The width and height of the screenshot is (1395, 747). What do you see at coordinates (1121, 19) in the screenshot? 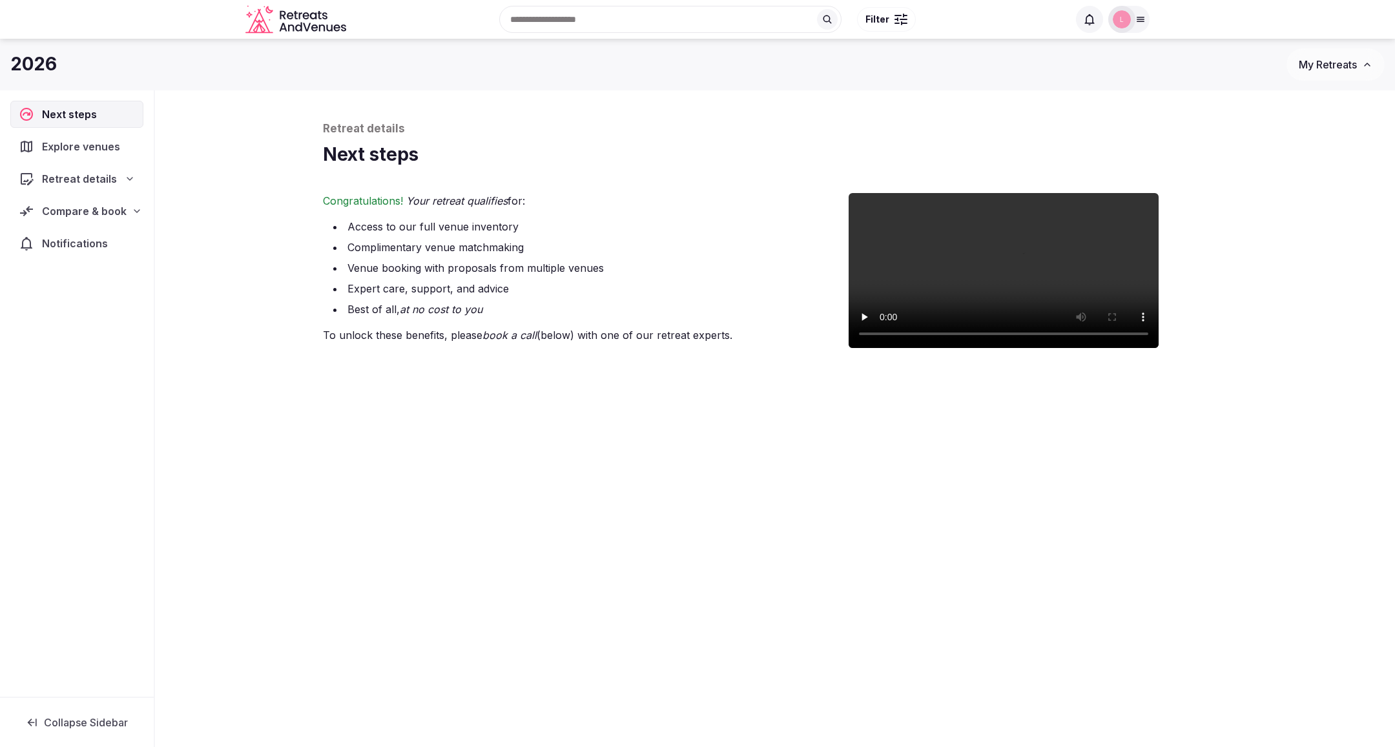
I see `img: Luwam Beyin` at bounding box center [1121, 19].